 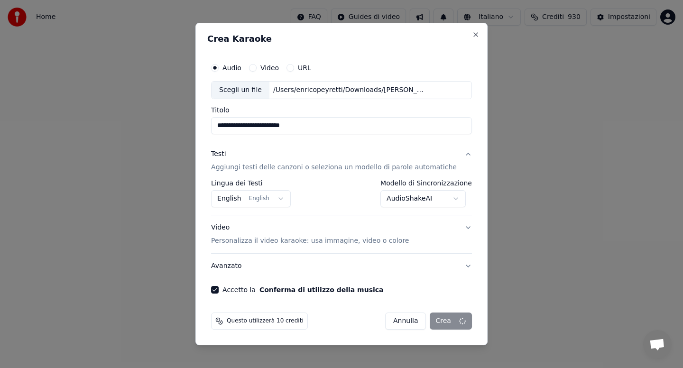 I want to click on label: Audio, so click(x=232, y=68).